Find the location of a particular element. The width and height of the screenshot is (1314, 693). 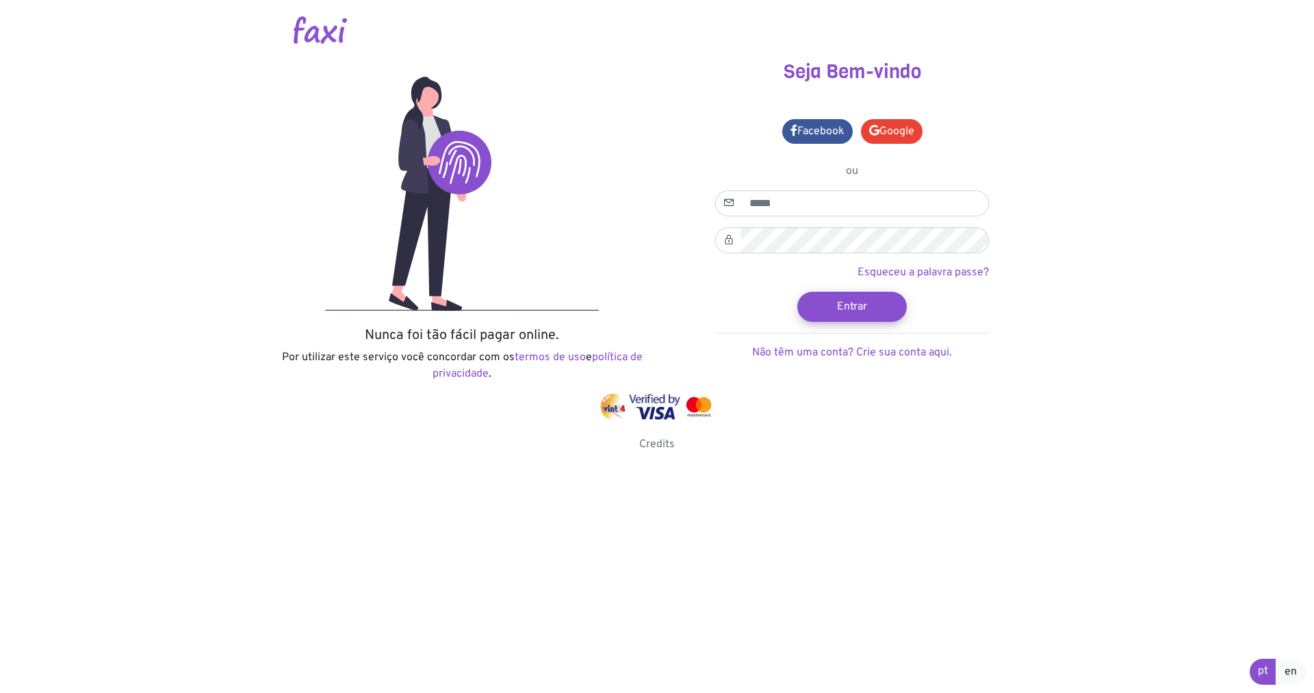

a: Credits is located at coordinates (657, 444).